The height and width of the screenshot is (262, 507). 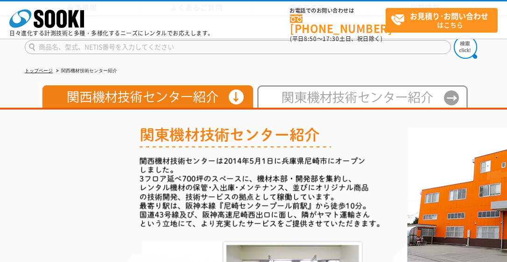 What do you see at coordinates (310, 39) in the screenshot?
I see `span: 8:50` at bounding box center [310, 39].